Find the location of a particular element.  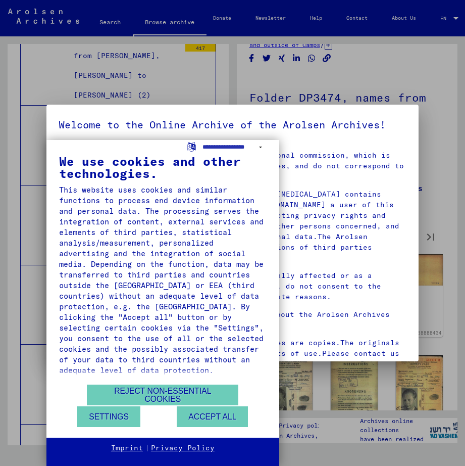

button: Accept all is located at coordinates (212, 416).